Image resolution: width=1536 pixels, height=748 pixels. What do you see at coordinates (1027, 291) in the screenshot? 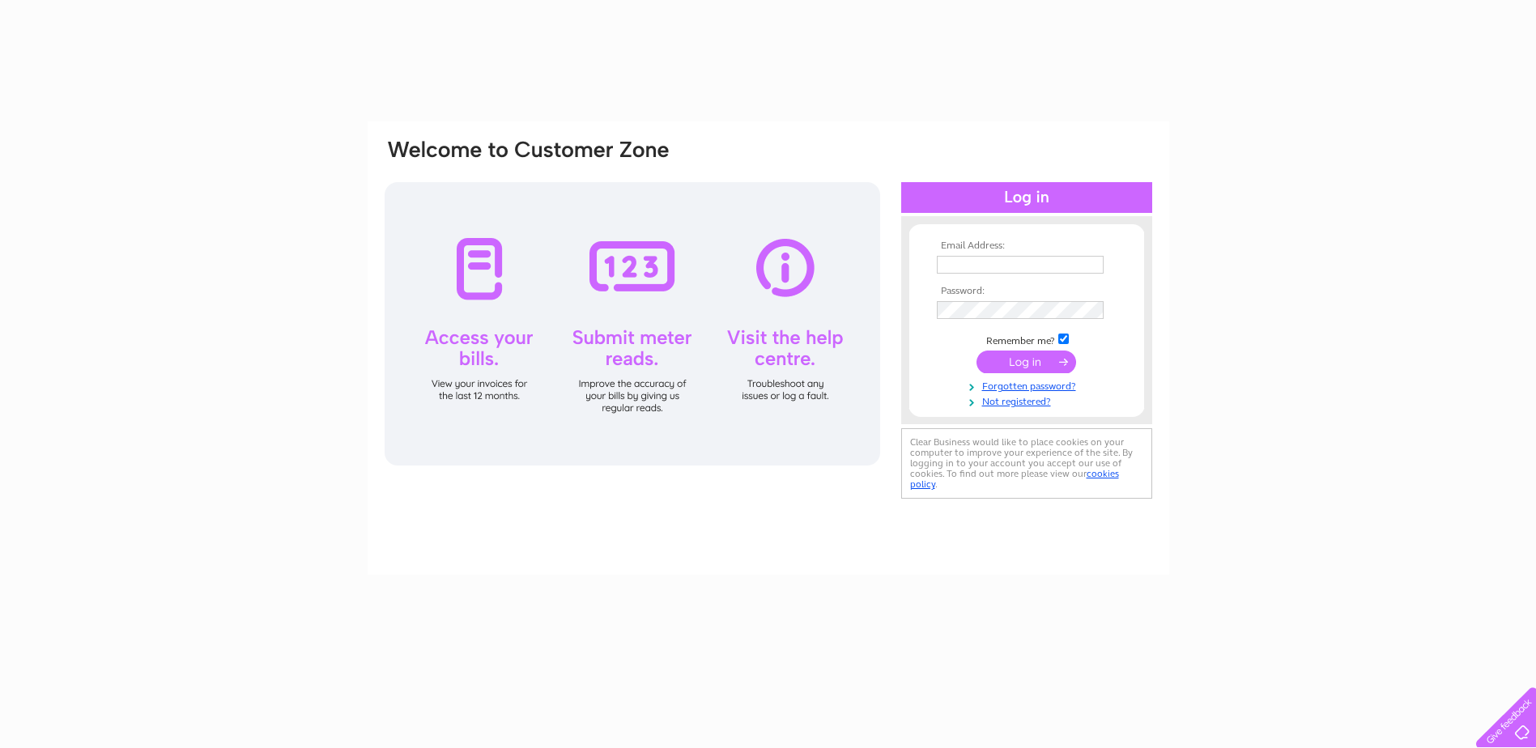
I see `th: Password:` at bounding box center [1027, 291].